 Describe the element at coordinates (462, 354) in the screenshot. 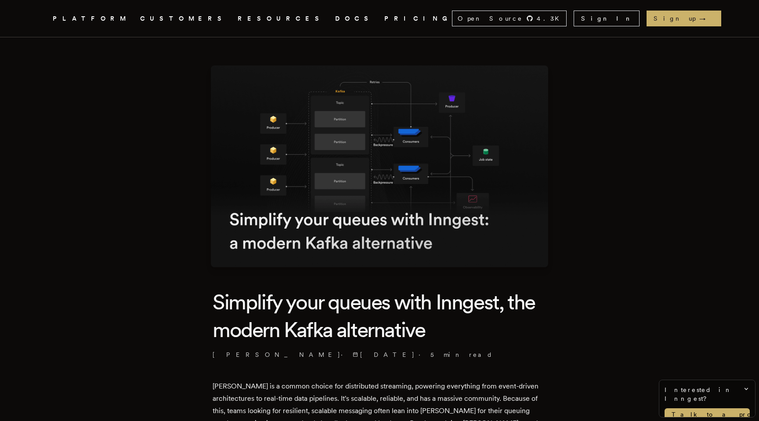

I see `span: 5 min read` at that location.